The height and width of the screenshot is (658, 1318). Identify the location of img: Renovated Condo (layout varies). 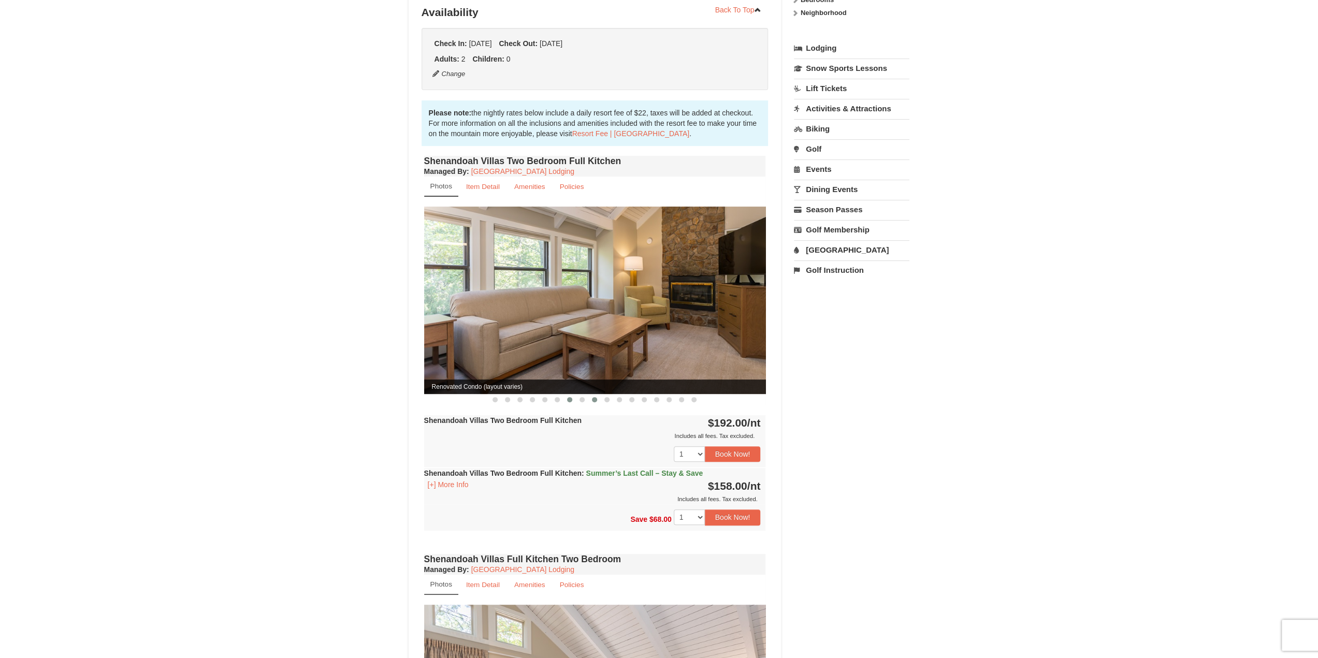
(595, 300).